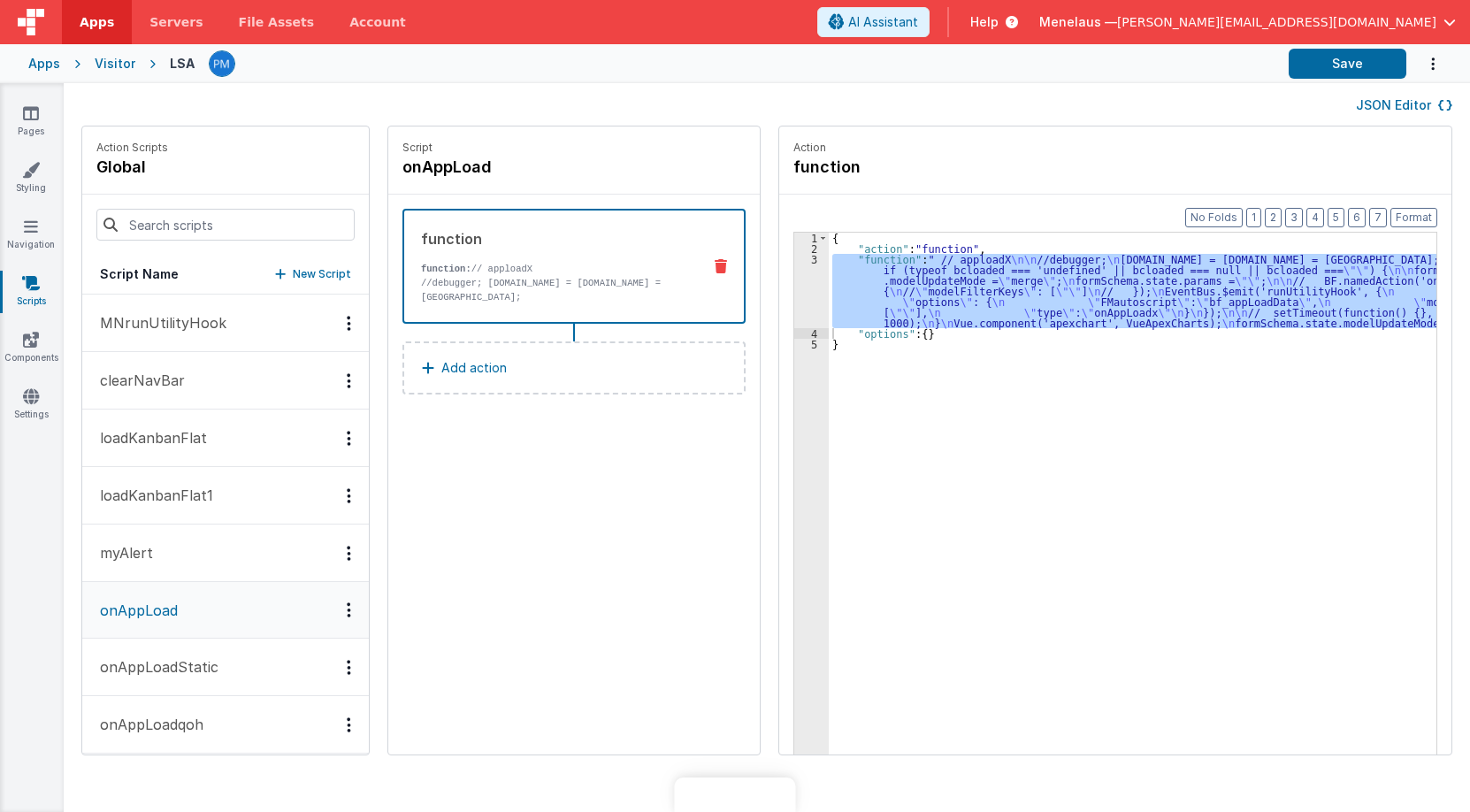  What do you see at coordinates (139, 274) in the screenshot?
I see `h5: Script Name` at bounding box center [139, 274].